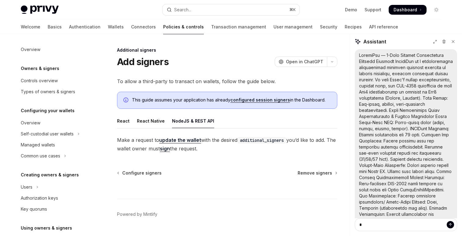 The width and height of the screenshot is (462, 236). I want to click on div: Types of owners & signers, so click(48, 92).